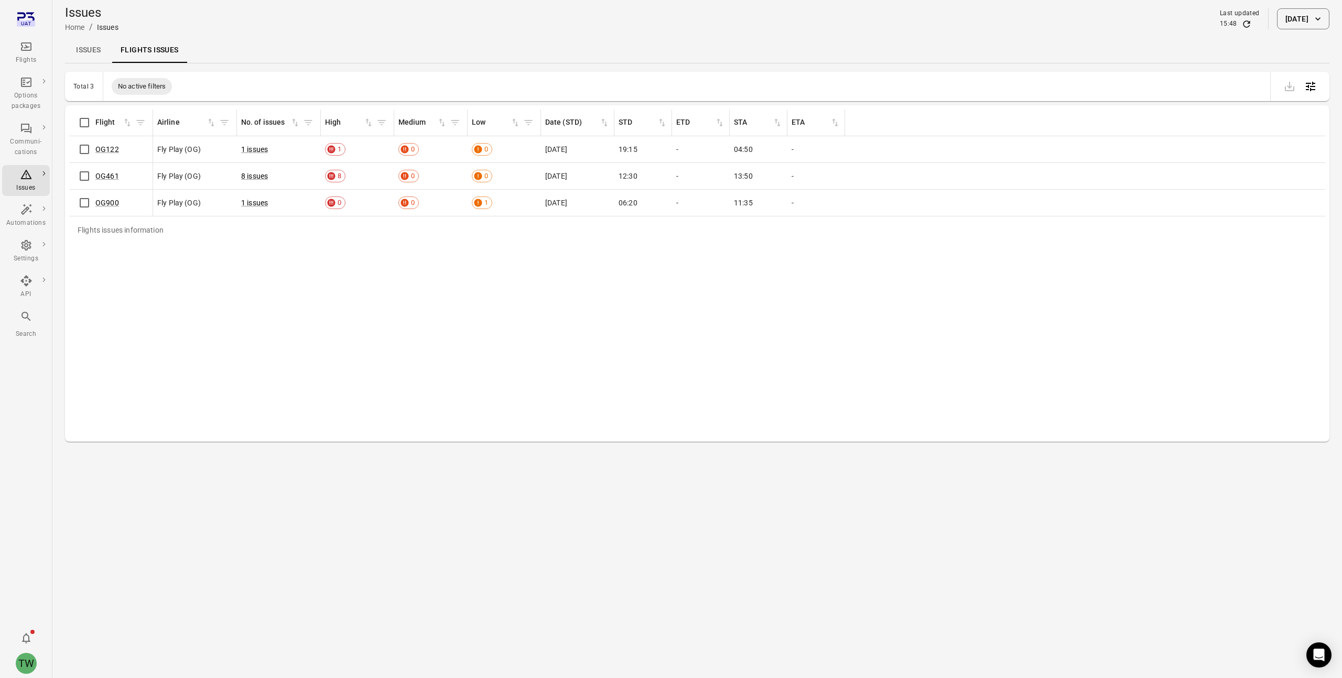 Image resolution: width=1342 pixels, height=678 pixels. I want to click on span: Filter by flight, so click(140, 123).